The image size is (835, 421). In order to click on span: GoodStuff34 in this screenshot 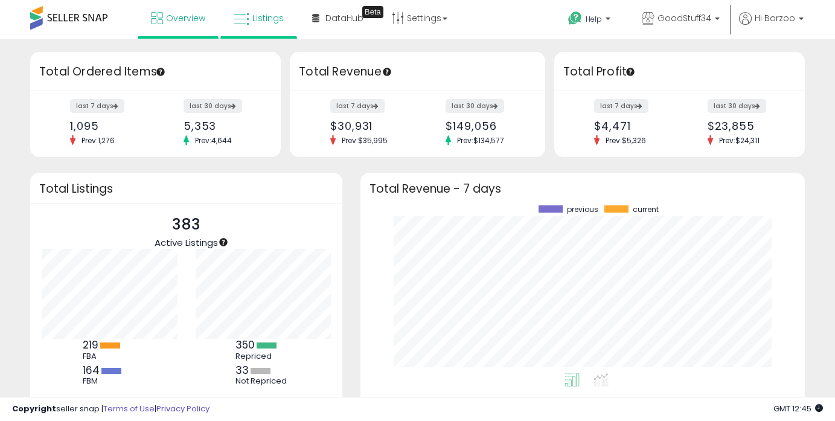, I will do `click(684, 18)`.